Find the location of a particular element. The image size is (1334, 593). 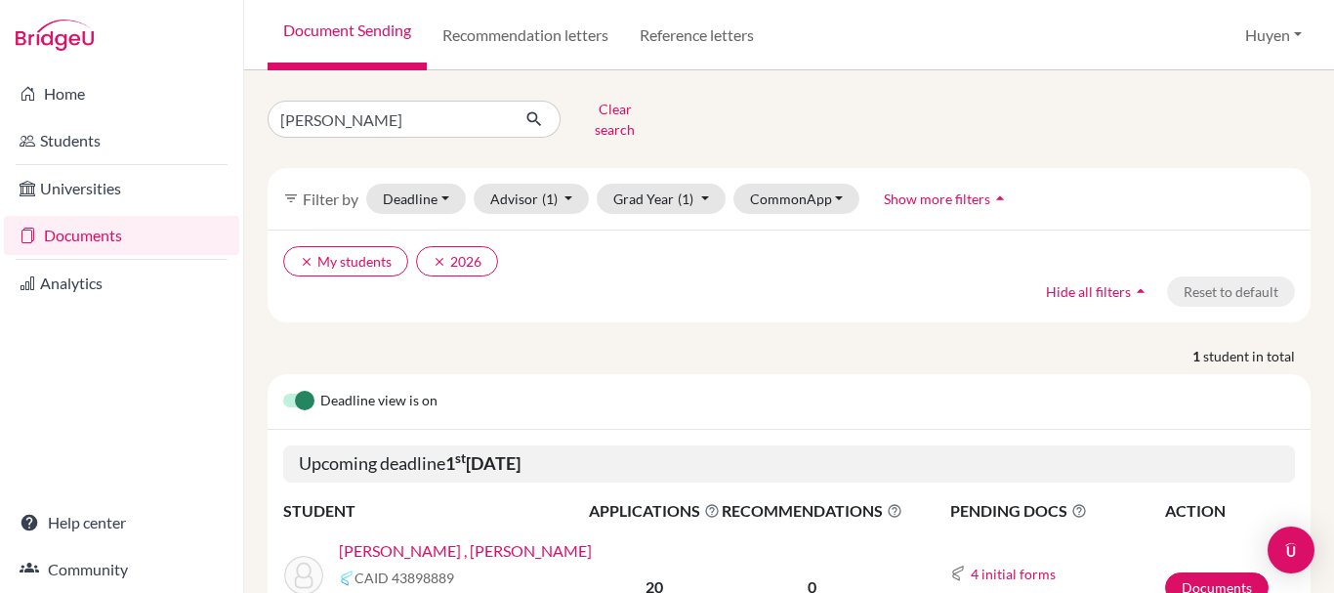

button: Clear search is located at coordinates (614, 119).